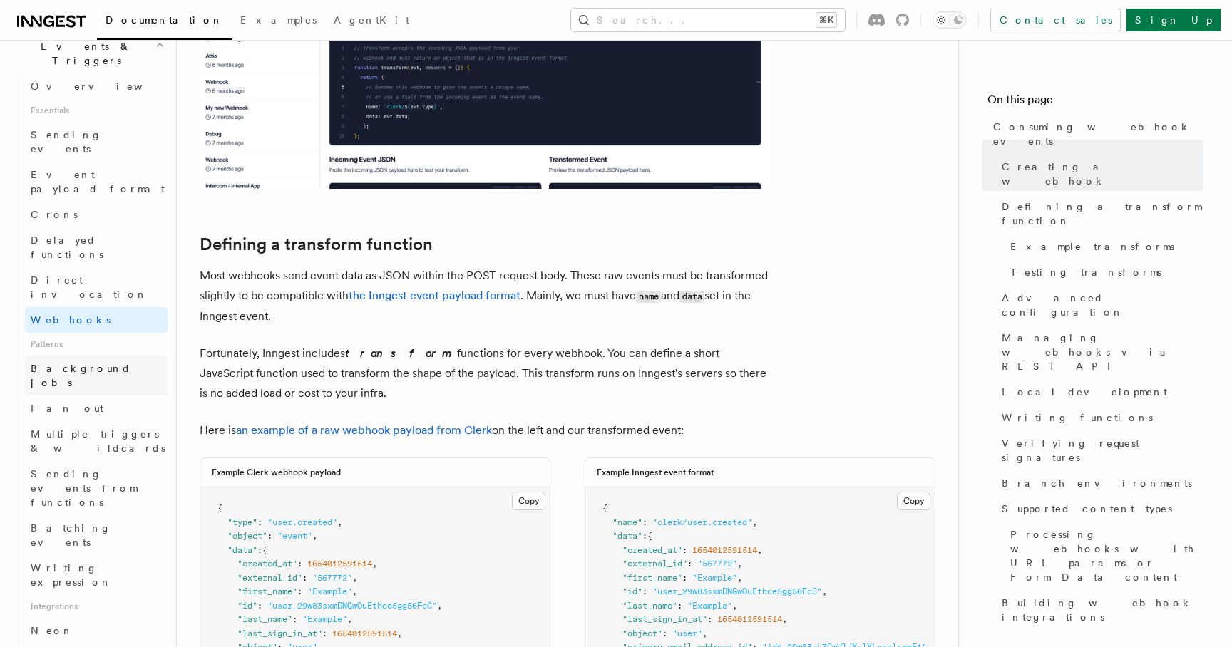 This screenshot has height=647, width=1232. What do you see at coordinates (1099, 305) in the screenshot?
I see `a: Advanced configuration` at bounding box center [1099, 305].